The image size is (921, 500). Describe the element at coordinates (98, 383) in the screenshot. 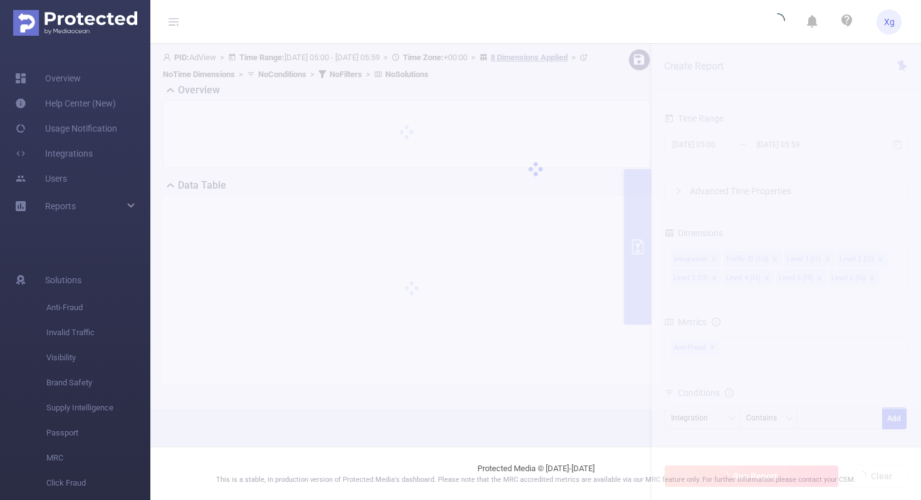

I see `span: Brand Safety` at that location.